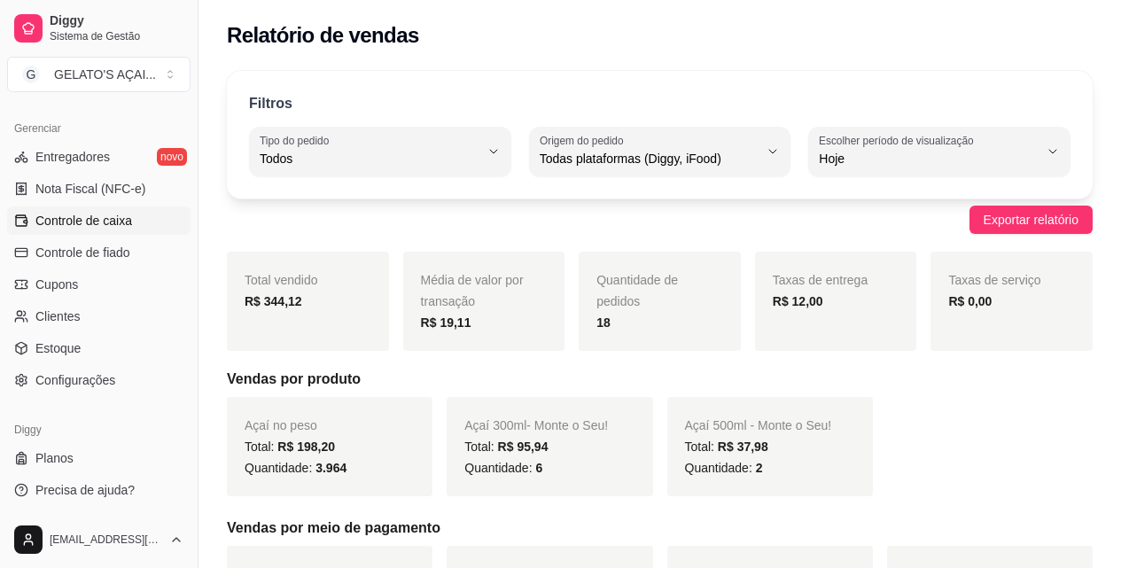 The height and width of the screenshot is (568, 1121). Describe the element at coordinates (899, 140) in the screenshot. I see `label: Escolher período de visualização` at that location.